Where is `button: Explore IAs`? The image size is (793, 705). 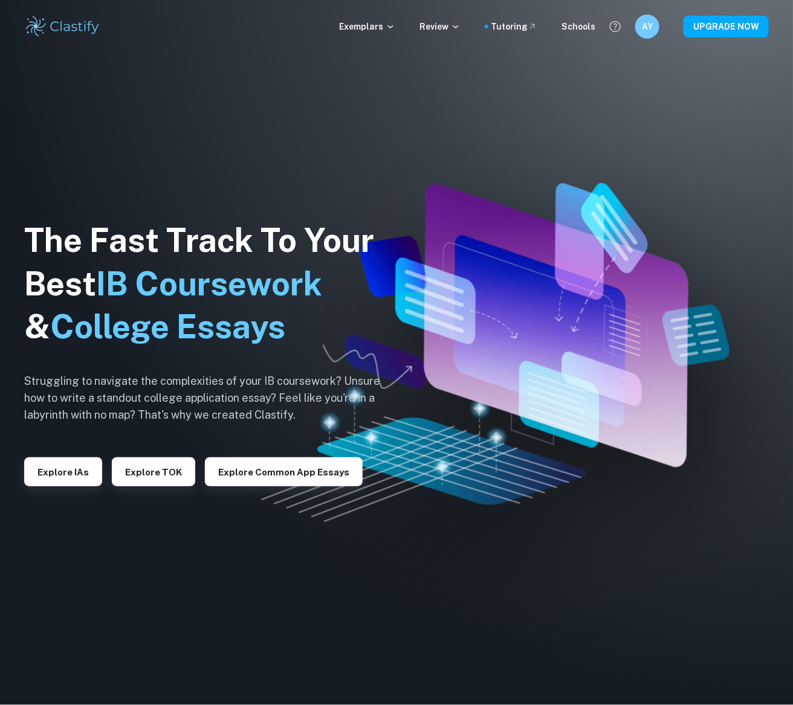 button: Explore IAs is located at coordinates (63, 472).